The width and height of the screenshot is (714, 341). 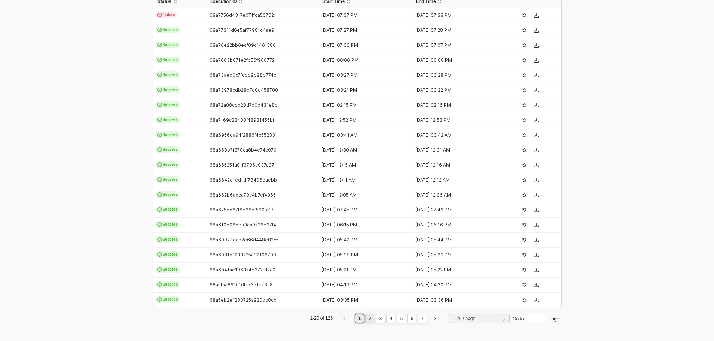 I want to click on a: 2, so click(x=370, y=319).